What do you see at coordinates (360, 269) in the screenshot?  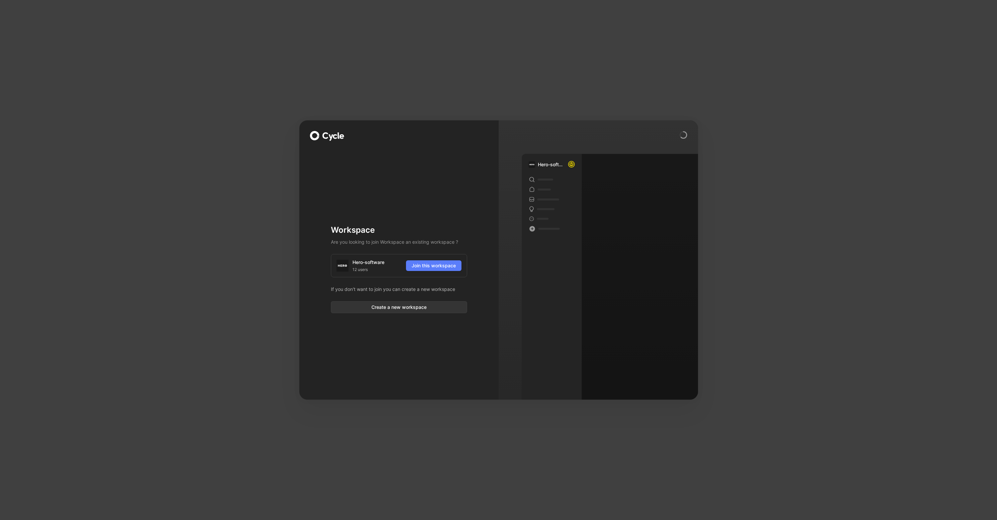 I see `span: 12 users` at bounding box center [360, 269].